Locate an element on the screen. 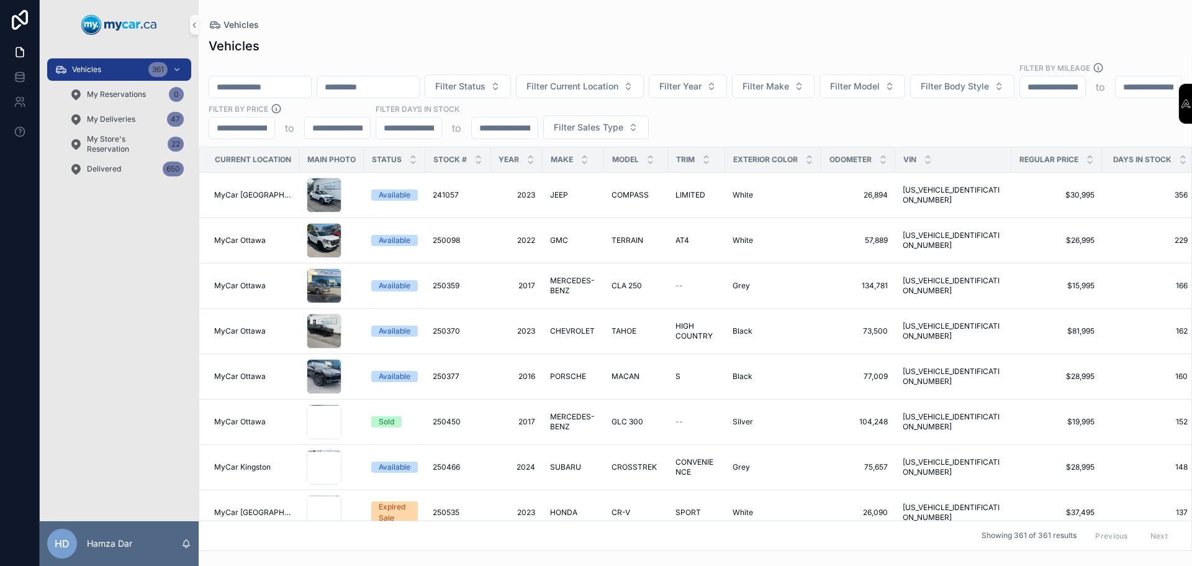  span: $28,995 is located at coordinates (1057, 467).